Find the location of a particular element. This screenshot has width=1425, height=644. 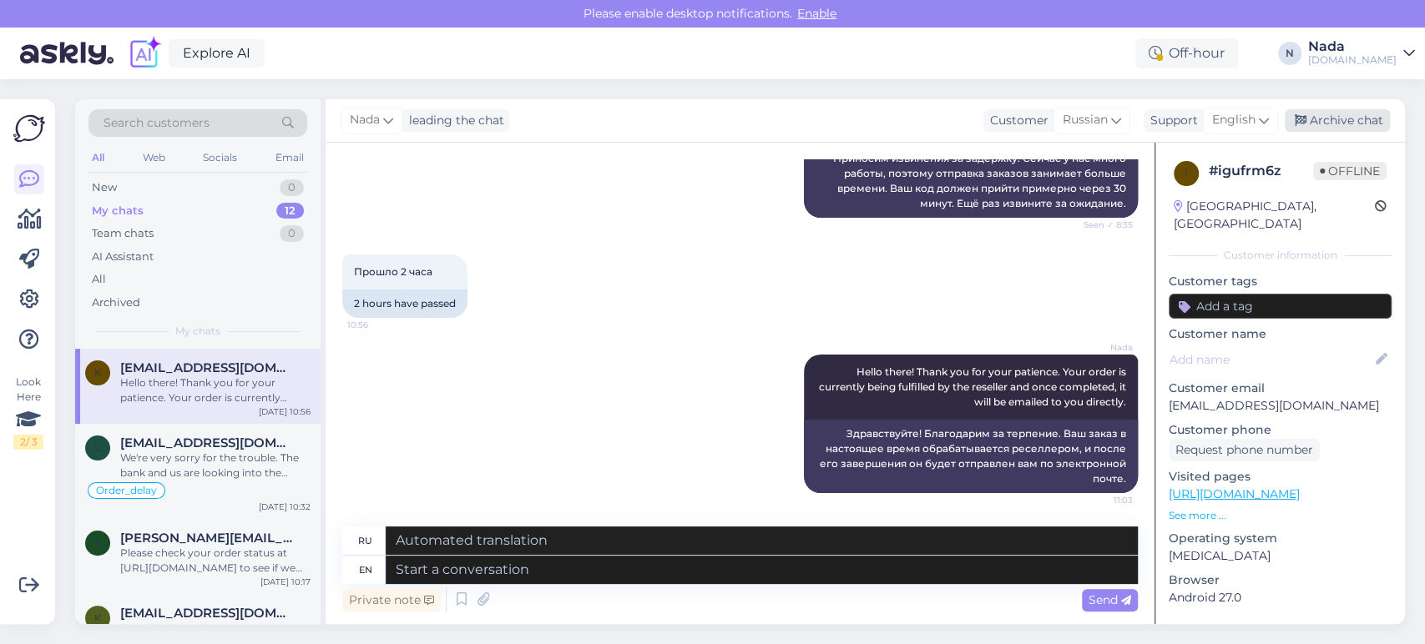

div: Sorry for the wait. is located at coordinates (215, 629).